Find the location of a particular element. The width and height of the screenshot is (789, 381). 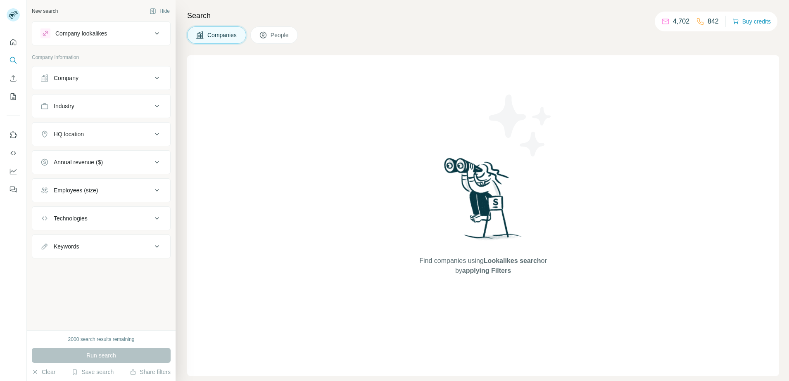

img: Surfe Illustration - Stars is located at coordinates (521, 126).